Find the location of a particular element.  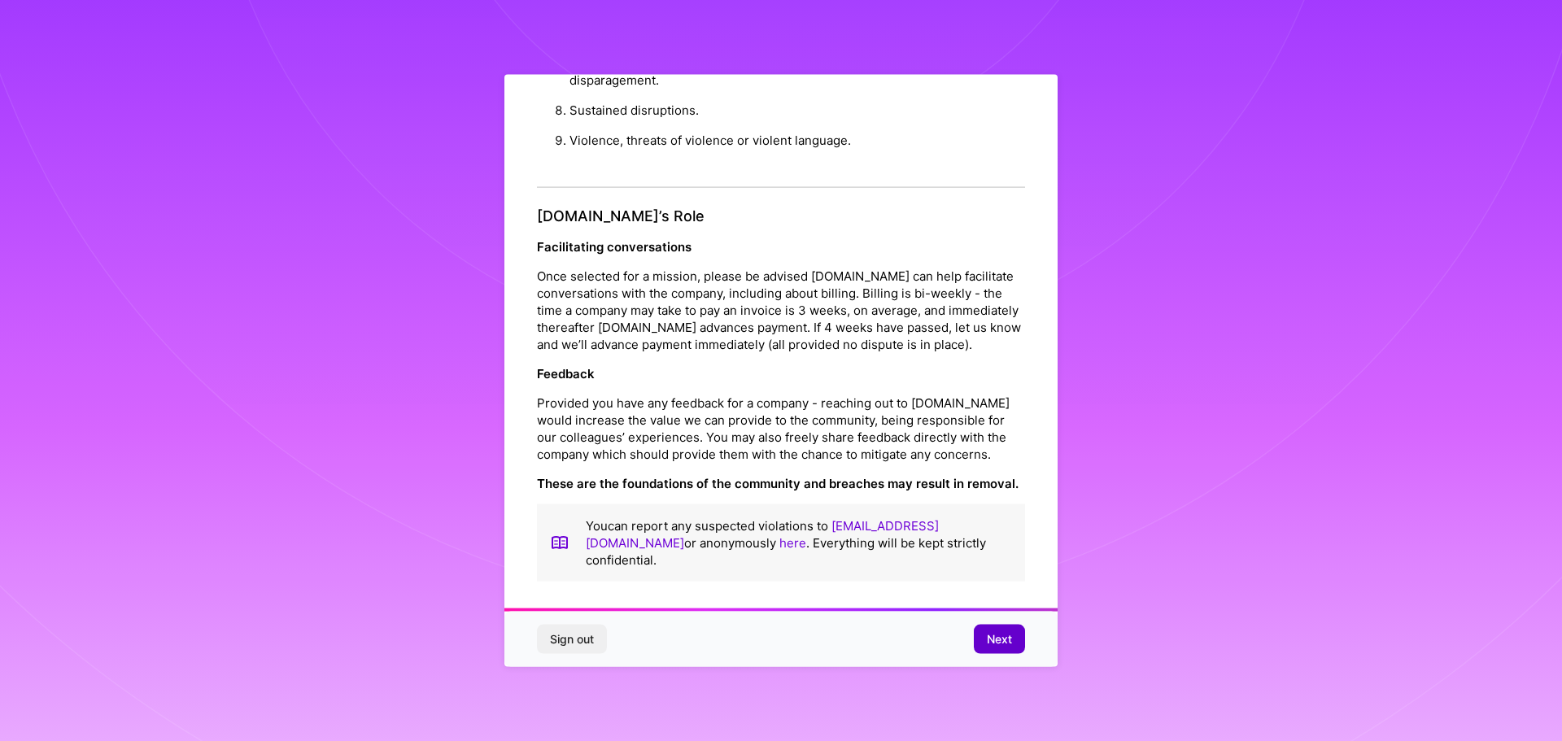

a: here is located at coordinates (792, 542).